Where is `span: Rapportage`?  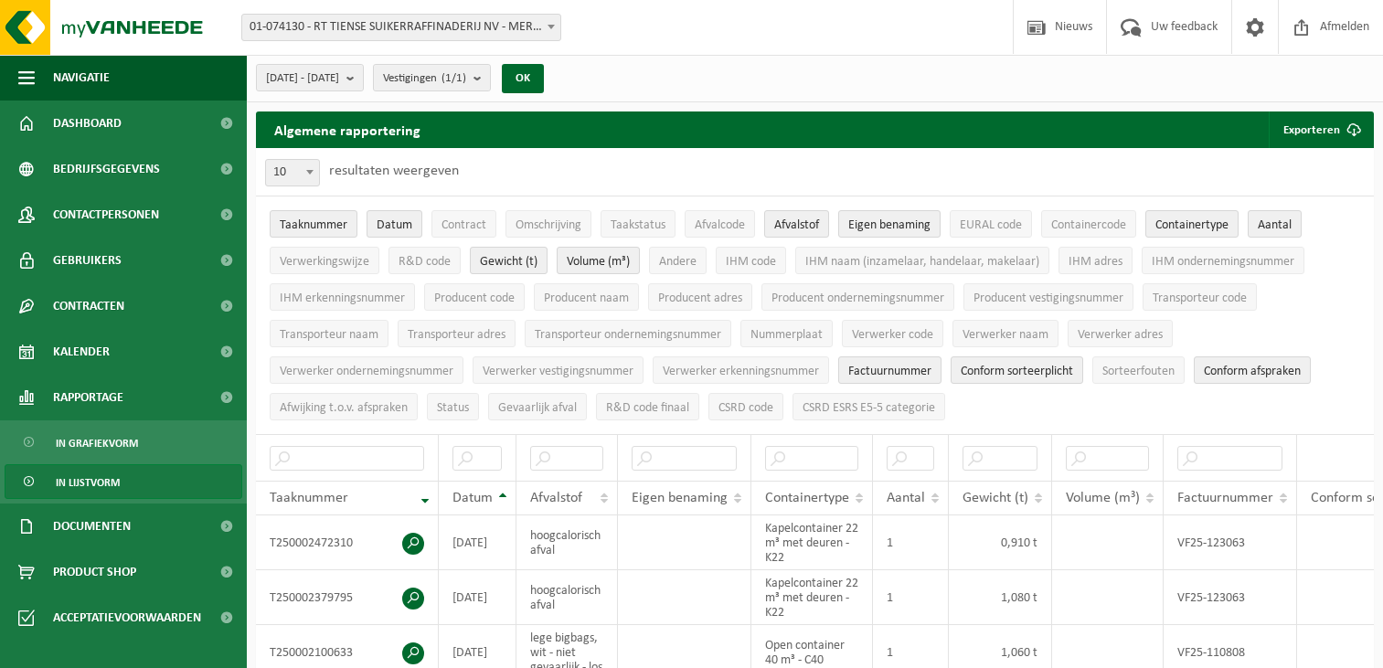
span: Rapportage is located at coordinates (88, 398).